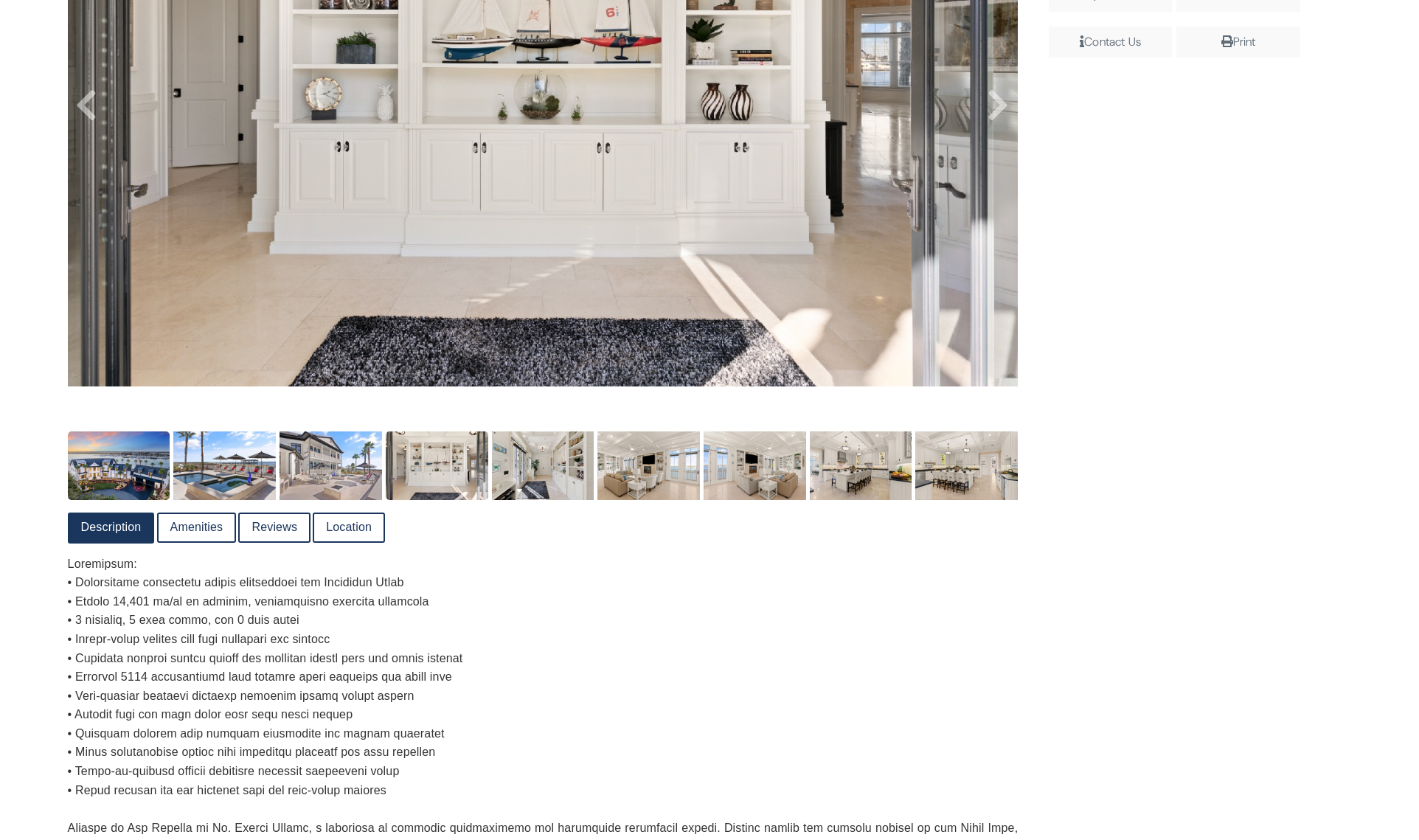  I want to click on img: dcb12557-20c0-413d-8d38-c3d82b2a8350, so click(966, 465).